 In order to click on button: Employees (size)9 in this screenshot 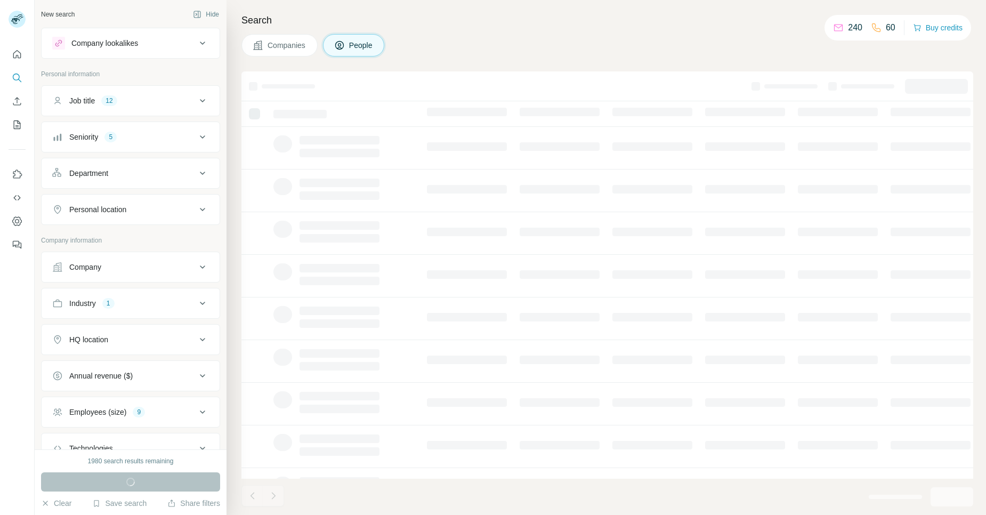, I will do `click(131, 412)`.